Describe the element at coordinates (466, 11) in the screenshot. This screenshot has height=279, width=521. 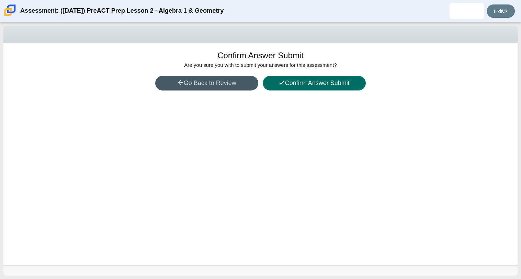
I see `img: micah.hall.4PlUvD` at that location.